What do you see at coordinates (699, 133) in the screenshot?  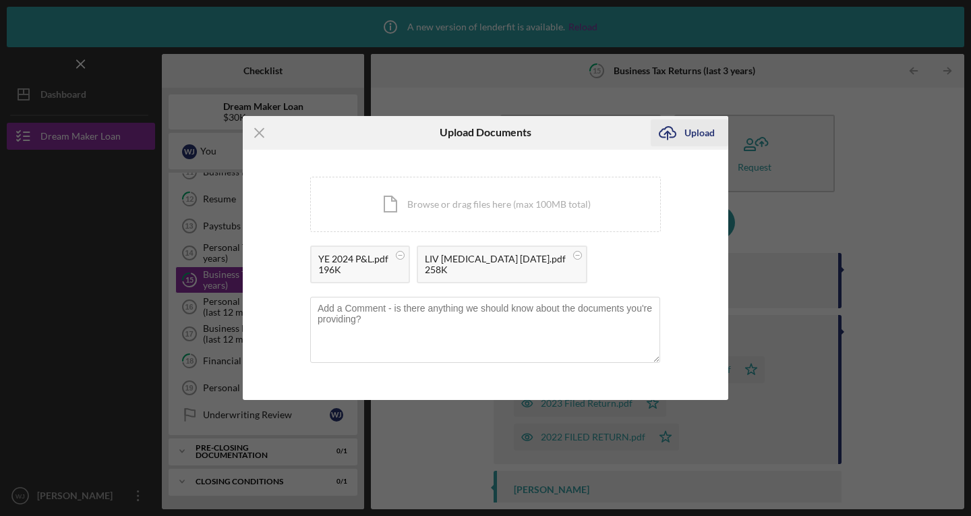 I see `div: Upload` at bounding box center [699, 133].